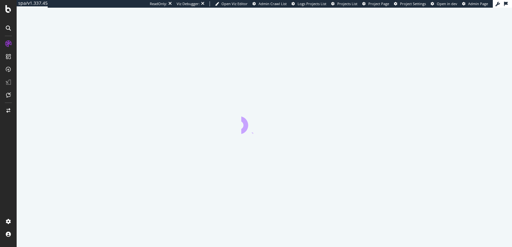  What do you see at coordinates (475, 4) in the screenshot?
I see `a: Admin Page` at bounding box center [475, 4].